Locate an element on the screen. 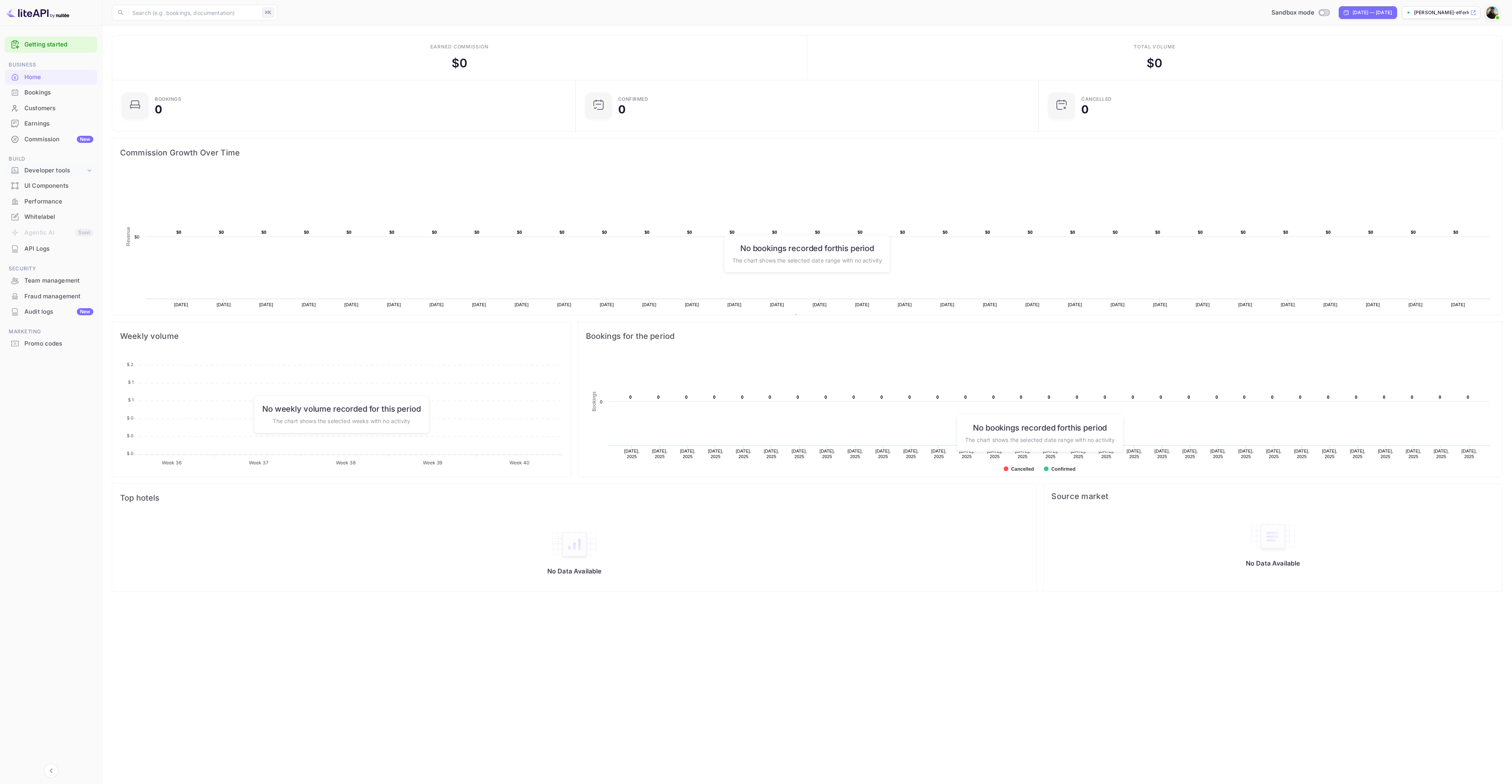 Image resolution: width=1512 pixels, height=784 pixels. a: Promo codes is located at coordinates (51, 343).